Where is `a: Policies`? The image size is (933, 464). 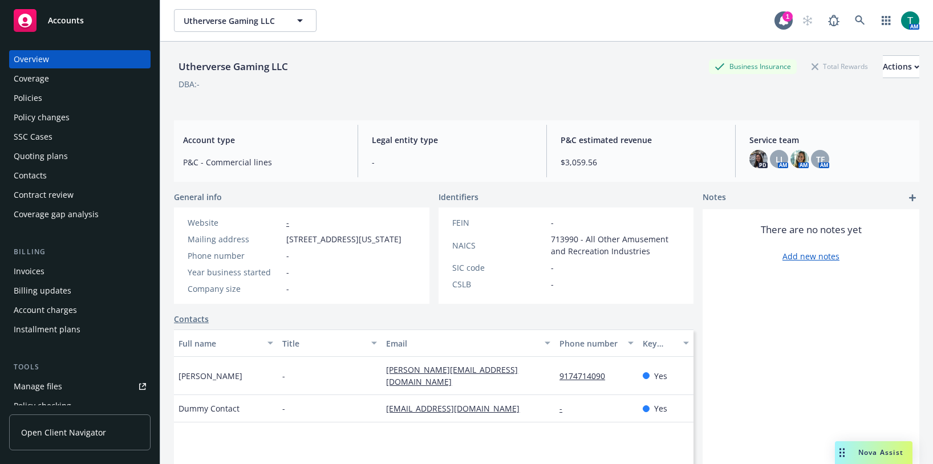
a: Policies is located at coordinates (80, 98).